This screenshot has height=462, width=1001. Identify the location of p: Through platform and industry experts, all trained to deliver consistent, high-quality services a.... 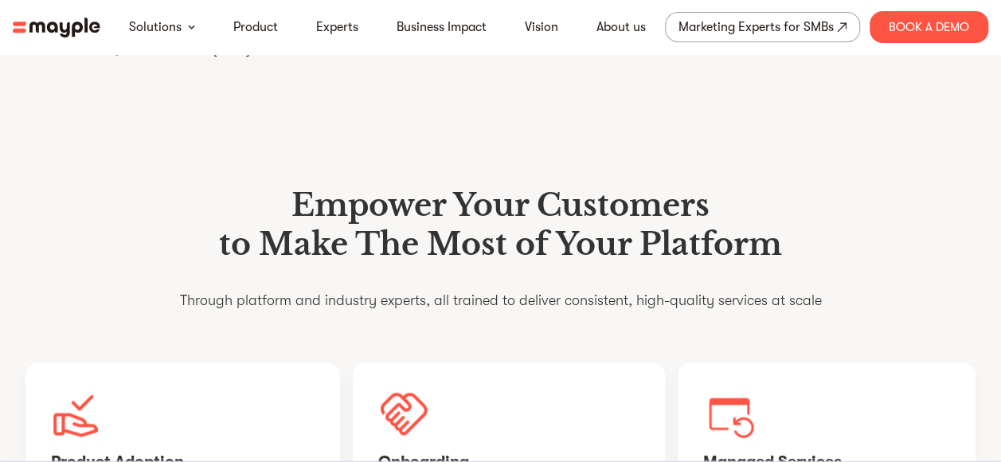
(501, 300).